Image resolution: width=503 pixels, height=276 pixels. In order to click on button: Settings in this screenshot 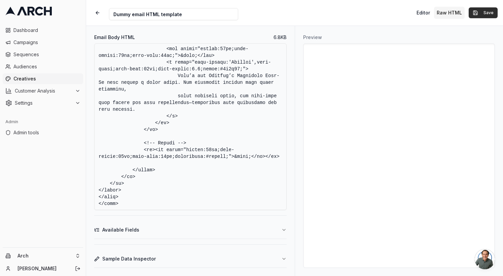, I will do `click(43, 103)`.